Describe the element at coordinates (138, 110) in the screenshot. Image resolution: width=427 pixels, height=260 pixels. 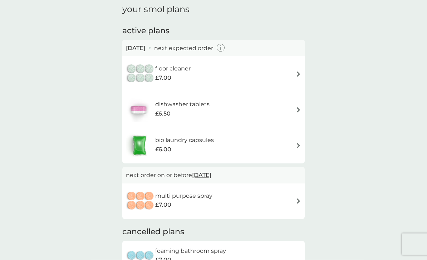
I see `img: dishwasher tablets` at that location.